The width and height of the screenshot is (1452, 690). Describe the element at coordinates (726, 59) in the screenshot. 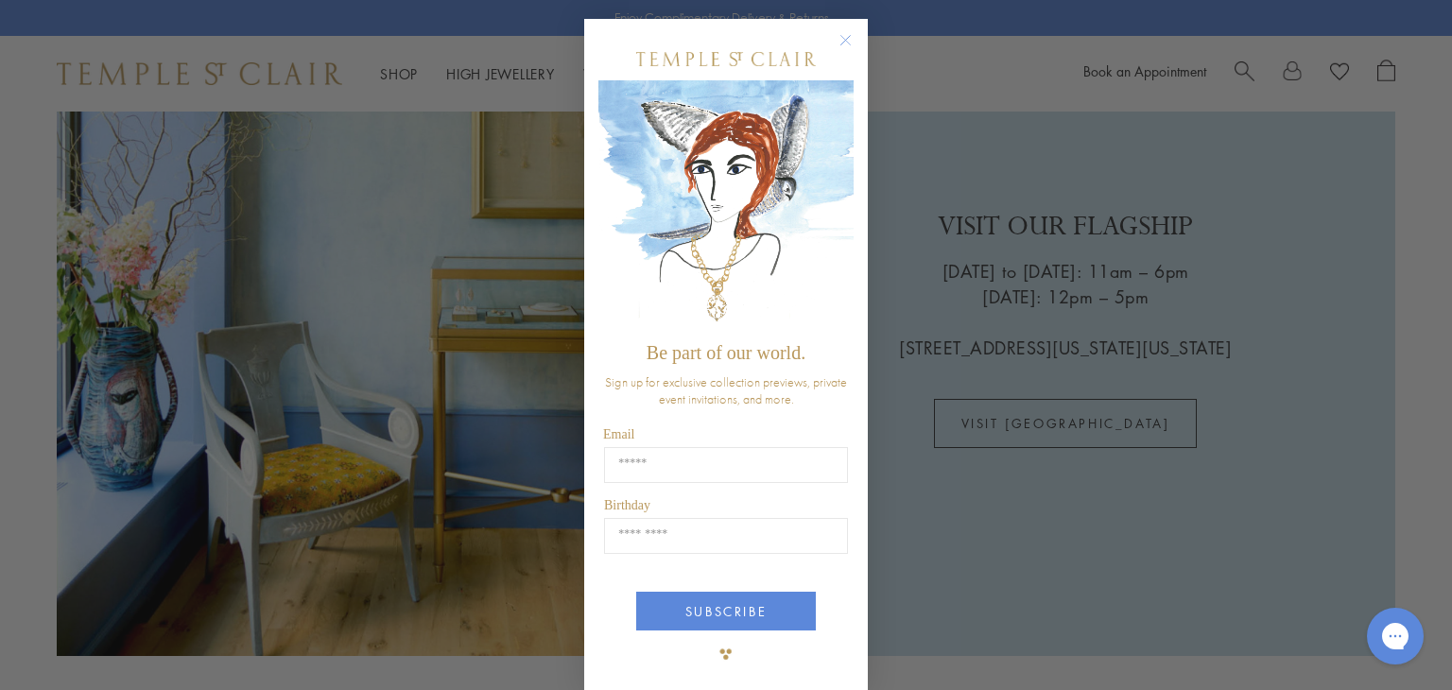

I see `img: Temple St. Clair` at that location.